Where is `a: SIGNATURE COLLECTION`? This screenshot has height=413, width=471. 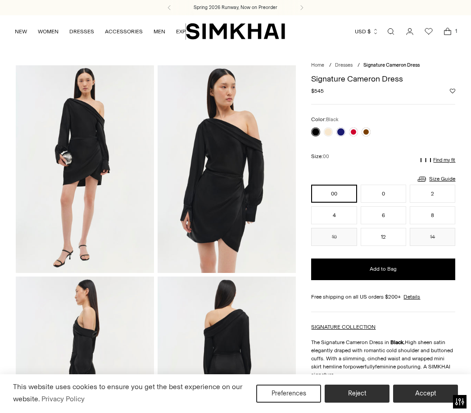
a: SIGNATURE COLLECTION is located at coordinates (343, 327).